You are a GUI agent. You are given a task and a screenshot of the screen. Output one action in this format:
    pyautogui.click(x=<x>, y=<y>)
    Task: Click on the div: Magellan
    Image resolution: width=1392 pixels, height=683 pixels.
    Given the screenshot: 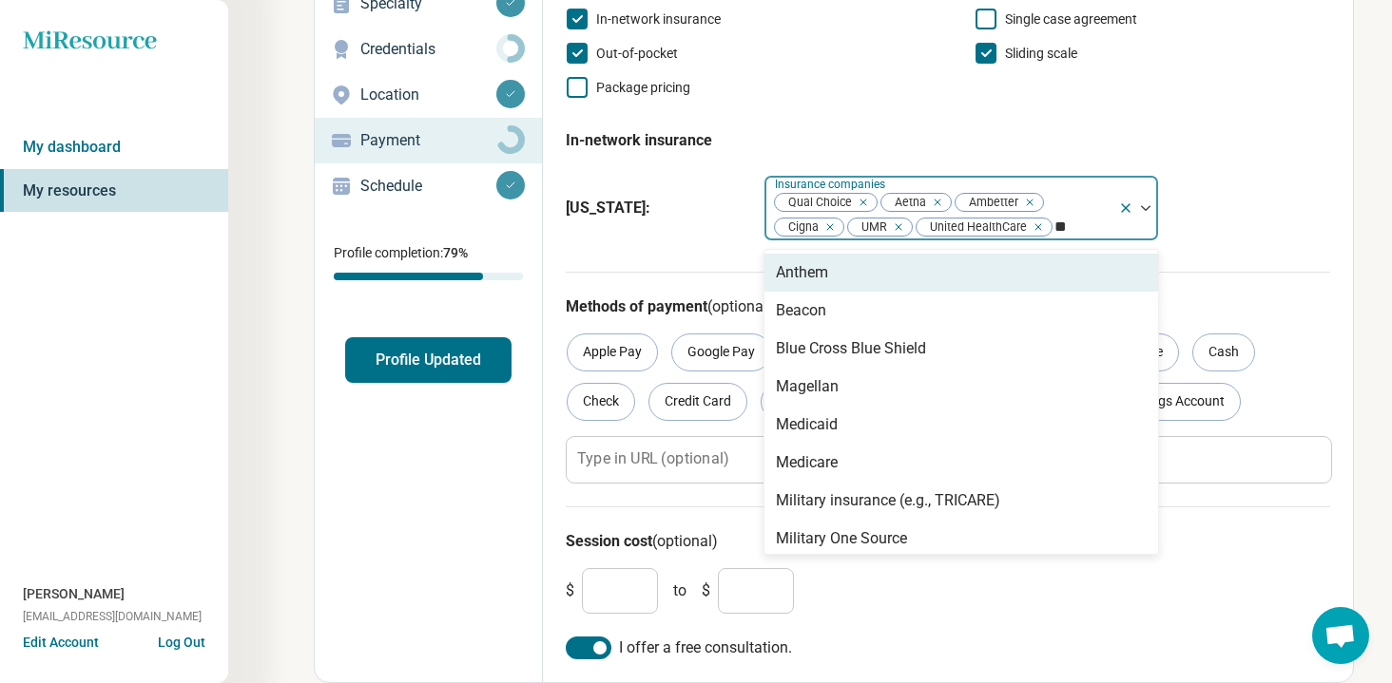 What is the action you would take?
    pyautogui.click(x=807, y=387)
    